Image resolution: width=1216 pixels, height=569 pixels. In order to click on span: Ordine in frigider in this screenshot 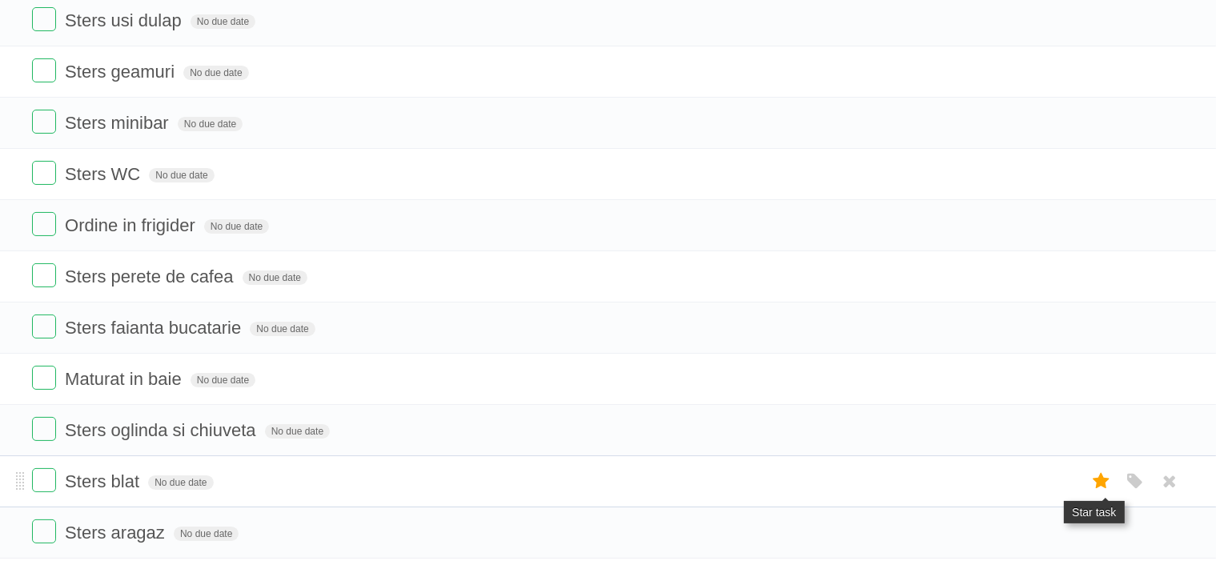, I will do `click(132, 225)`.